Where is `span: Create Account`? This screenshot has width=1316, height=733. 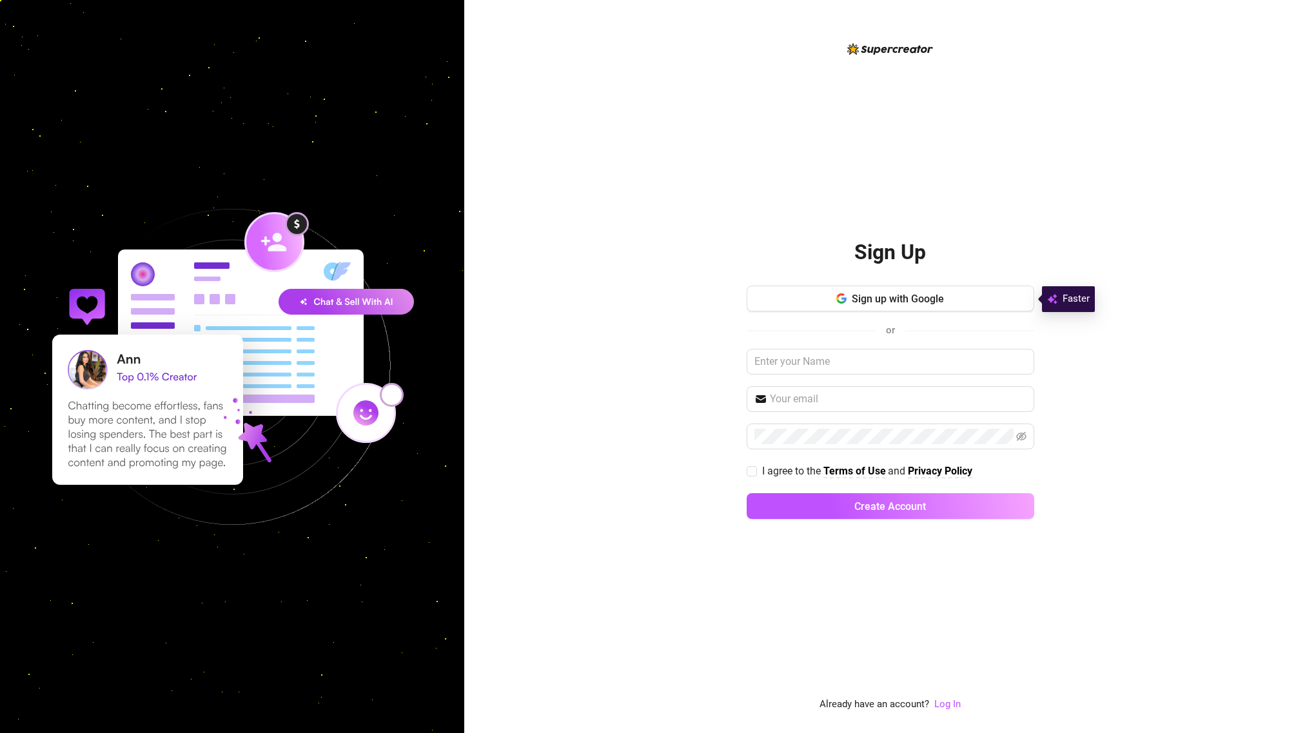 span: Create Account is located at coordinates (890, 506).